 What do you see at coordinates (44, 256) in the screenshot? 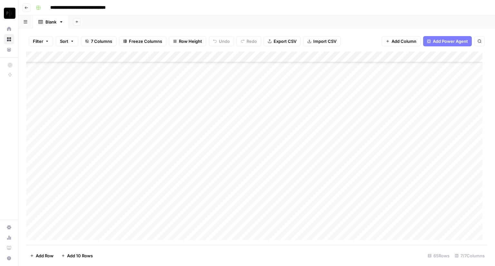
I see `span: Add Row` at bounding box center [44, 256].